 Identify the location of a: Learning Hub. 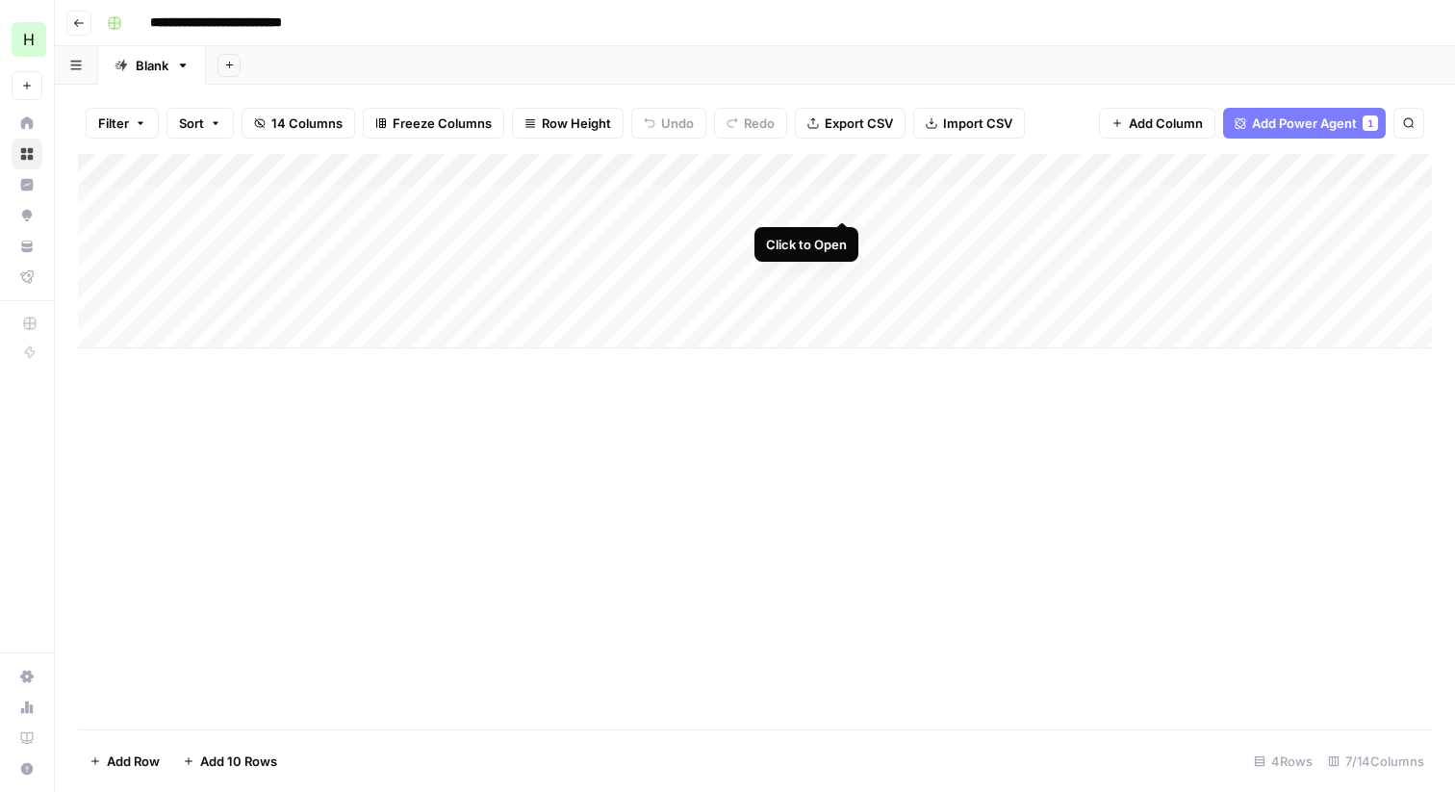
(27, 738).